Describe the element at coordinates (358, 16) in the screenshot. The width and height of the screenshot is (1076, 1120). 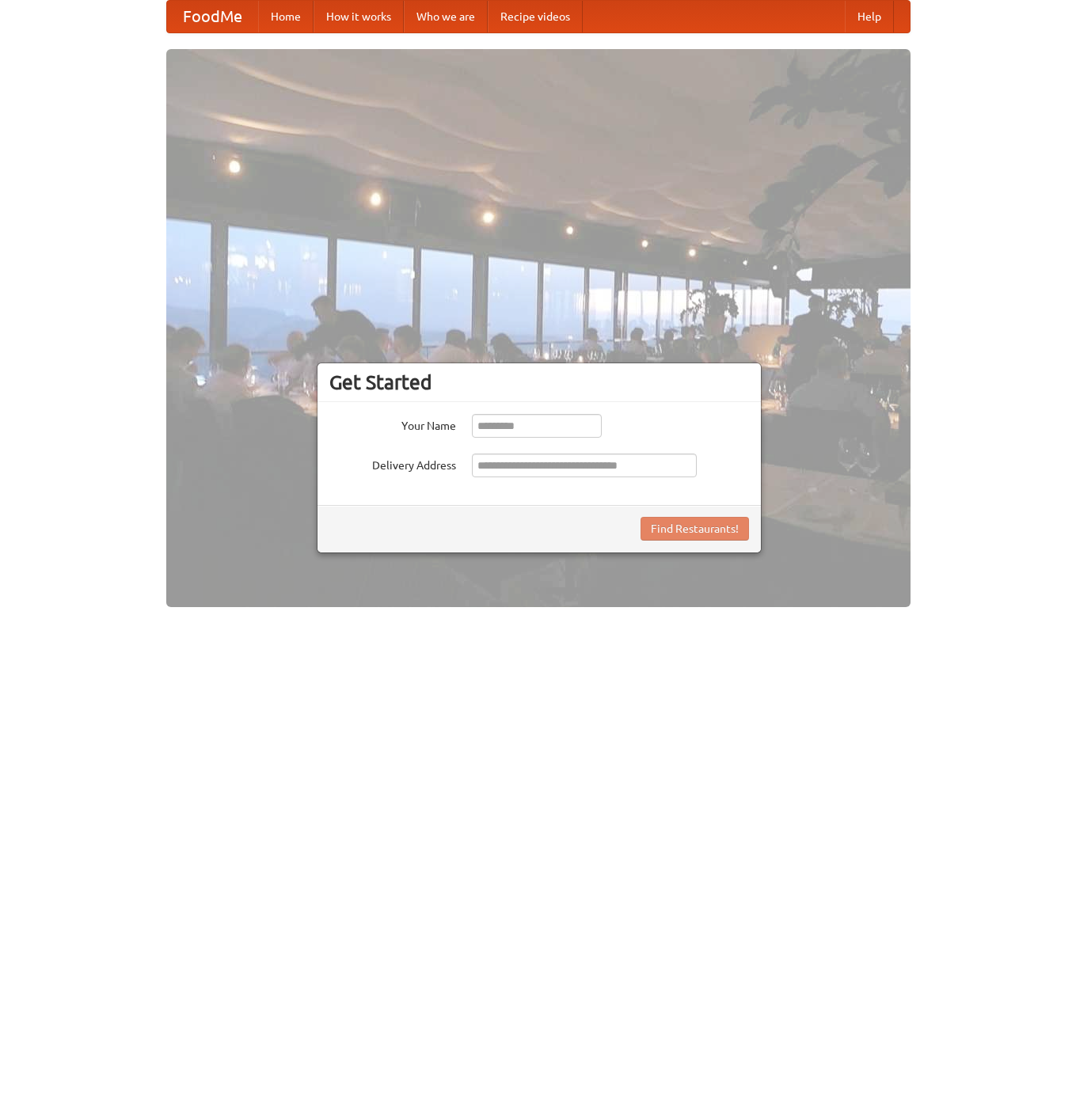
I see `a: How it works` at that location.